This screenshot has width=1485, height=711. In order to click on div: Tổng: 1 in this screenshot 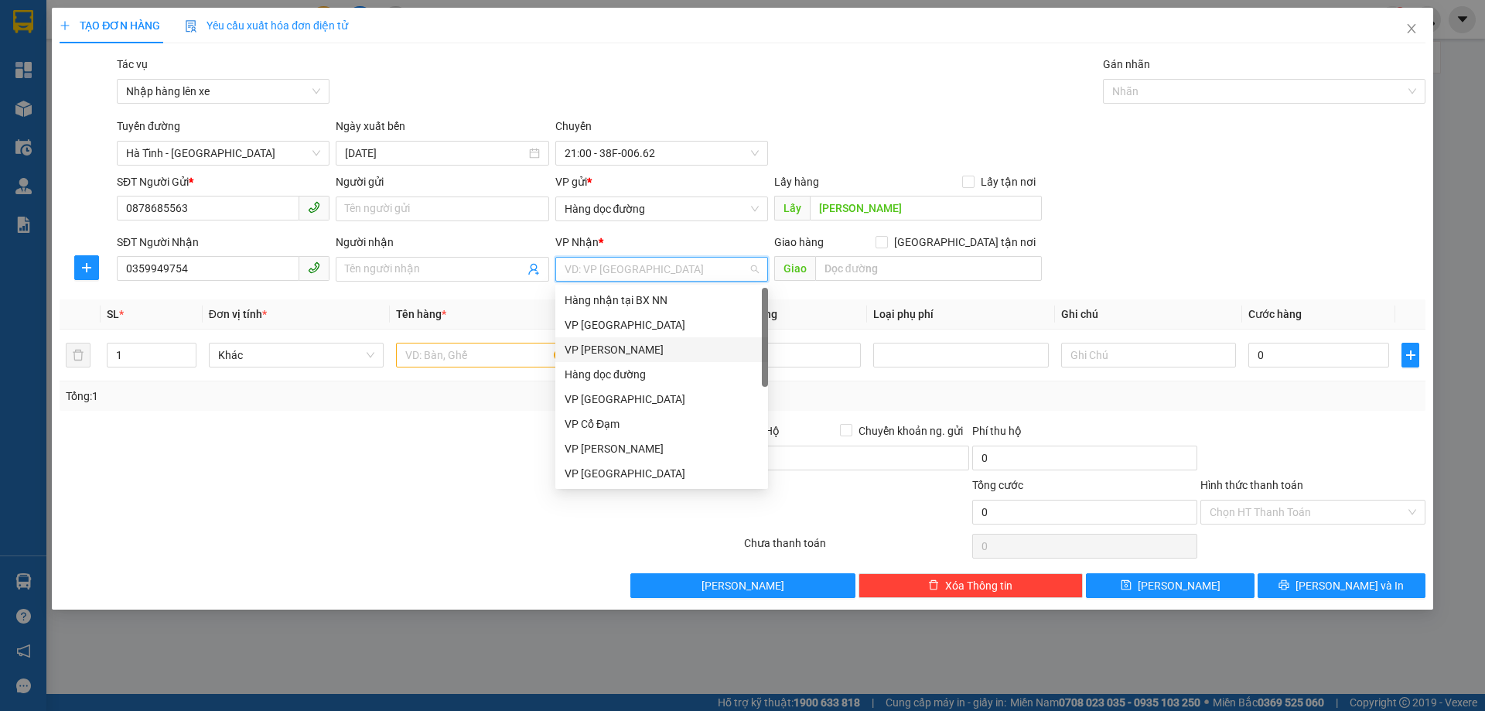, I will do `click(319, 396)`.